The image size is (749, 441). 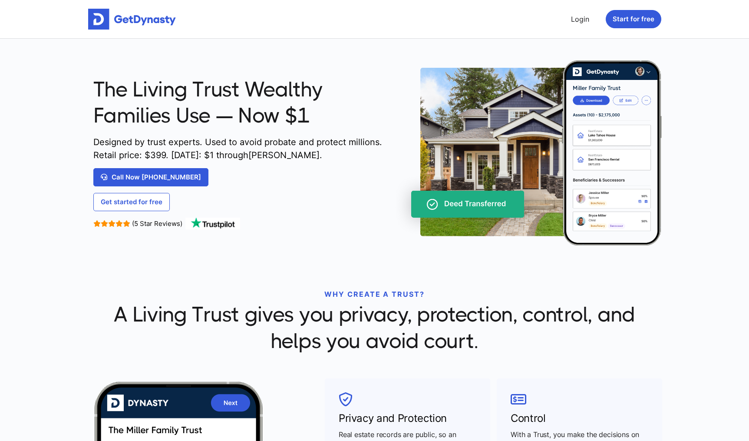 I want to click on a: Get started for free, so click(x=132, y=202).